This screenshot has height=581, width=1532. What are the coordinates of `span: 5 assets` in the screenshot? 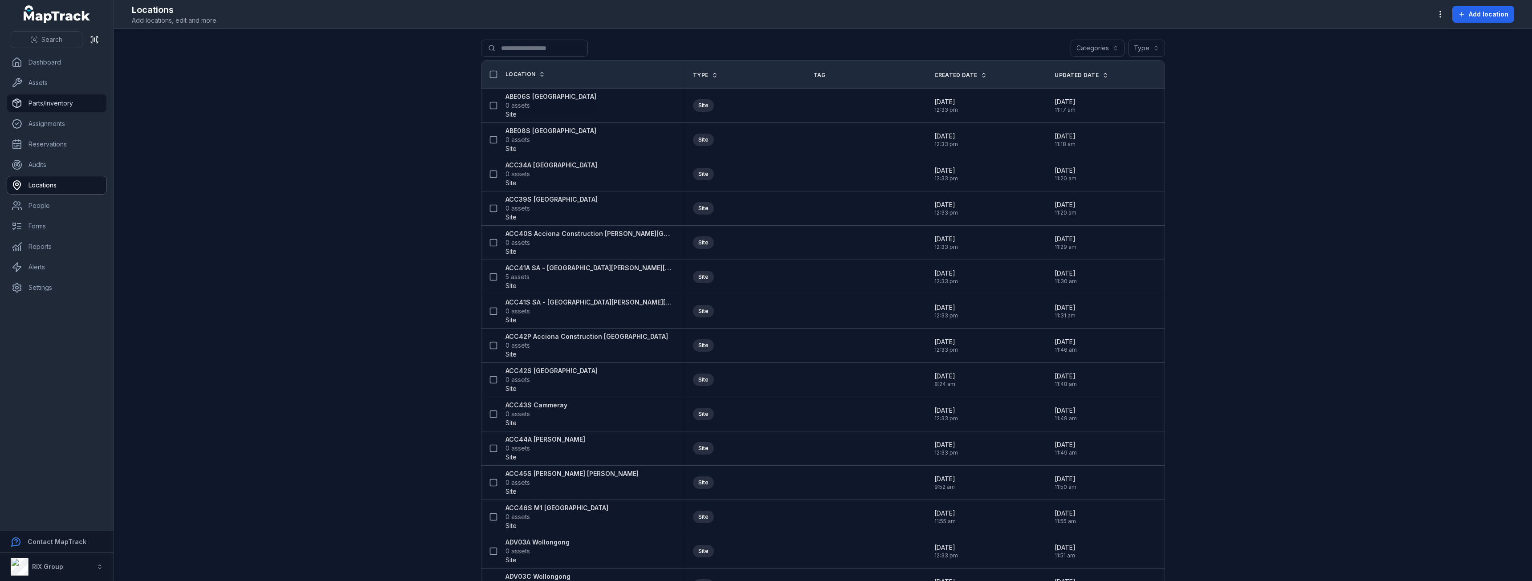 It's located at (518, 277).